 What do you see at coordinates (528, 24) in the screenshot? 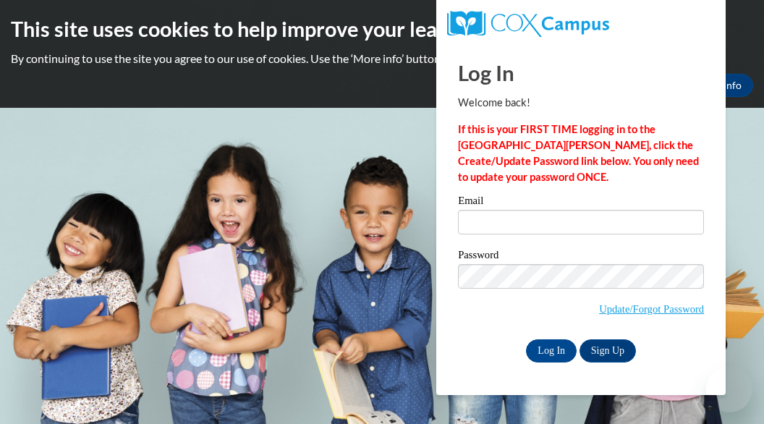
I see `img: COX Campus` at bounding box center [528, 24].